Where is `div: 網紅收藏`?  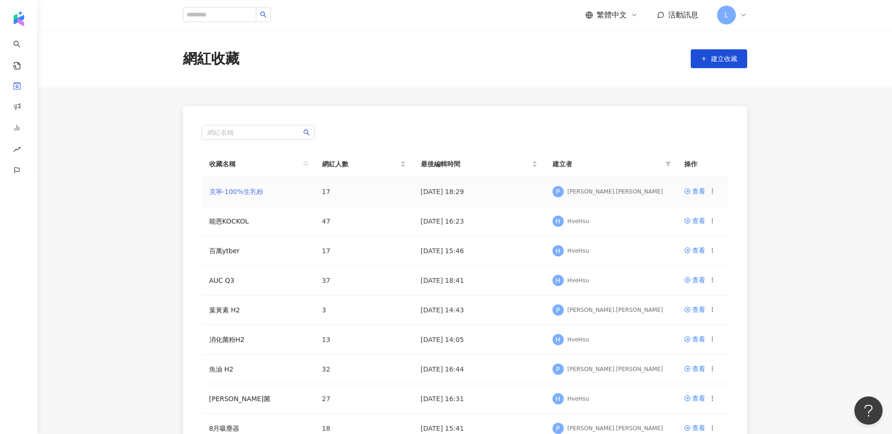 div: 網紅收藏 is located at coordinates (211, 59).